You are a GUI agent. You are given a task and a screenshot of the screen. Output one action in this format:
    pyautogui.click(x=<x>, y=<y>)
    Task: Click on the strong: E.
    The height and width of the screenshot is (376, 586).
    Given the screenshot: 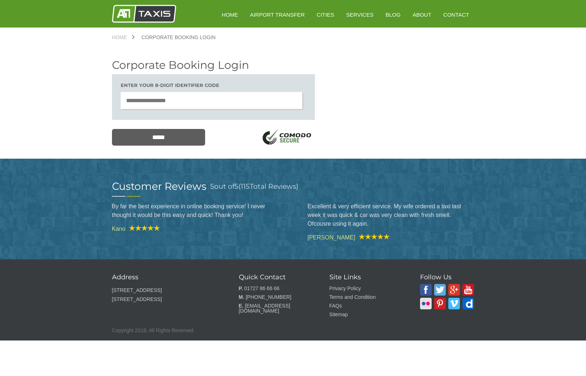 What is the action you would take?
    pyautogui.click(x=241, y=306)
    